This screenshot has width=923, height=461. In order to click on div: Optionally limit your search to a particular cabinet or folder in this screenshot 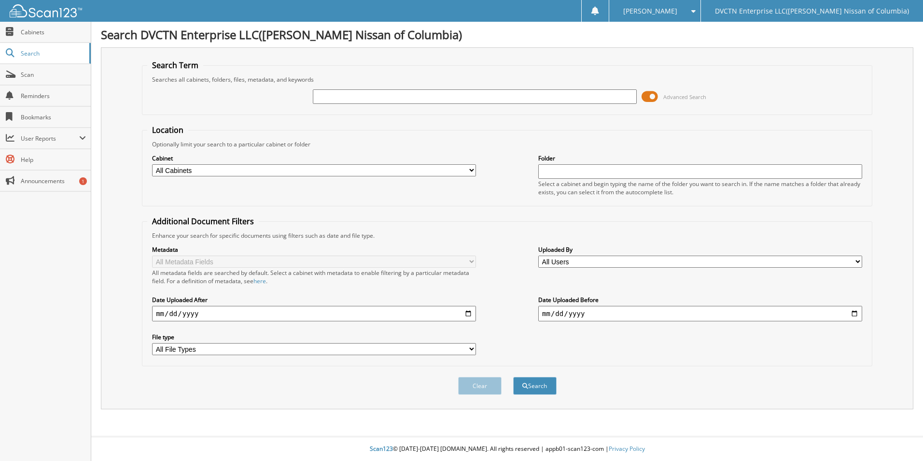, I will do `click(507, 144)`.